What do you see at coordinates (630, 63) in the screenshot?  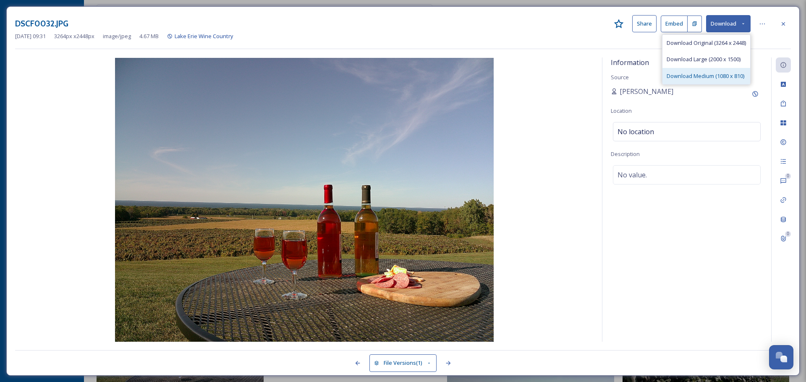 I see `span: Information` at bounding box center [630, 63].